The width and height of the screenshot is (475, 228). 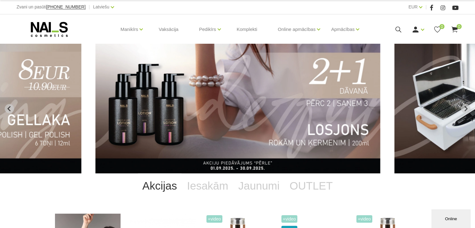 What do you see at coordinates (342, 29) in the screenshot?
I see `a: Apmācības` at bounding box center [342, 29].